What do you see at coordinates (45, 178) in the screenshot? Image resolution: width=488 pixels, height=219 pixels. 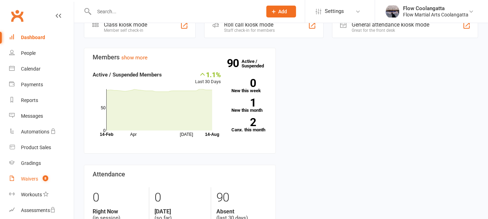 I see `span: 8` at bounding box center [45, 178].